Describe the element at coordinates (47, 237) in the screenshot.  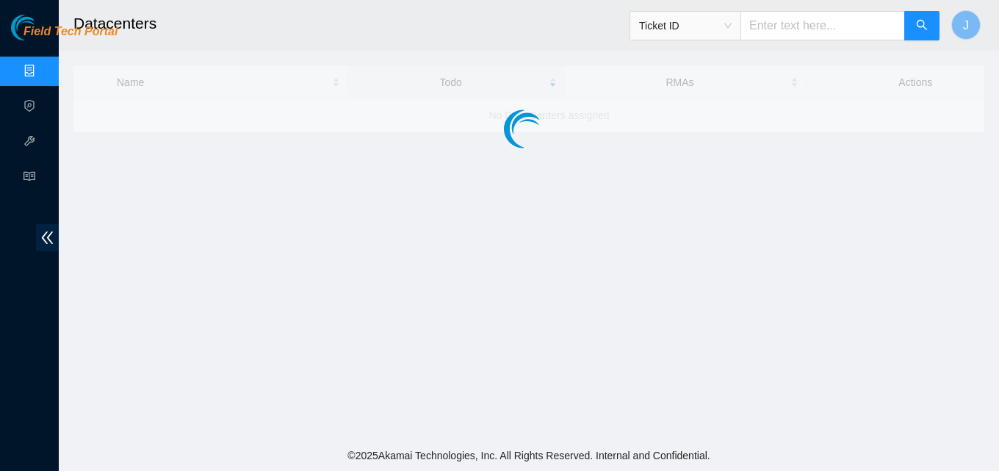
I see `span: double-left` at that location.